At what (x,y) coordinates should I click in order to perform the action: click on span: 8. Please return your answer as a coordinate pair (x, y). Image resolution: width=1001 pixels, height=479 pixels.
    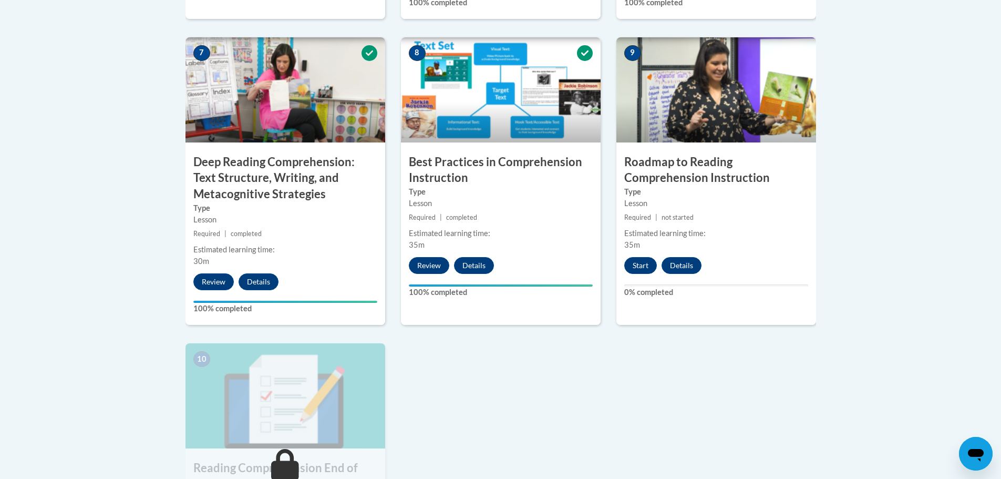
    Looking at the image, I should click on (417, 53).